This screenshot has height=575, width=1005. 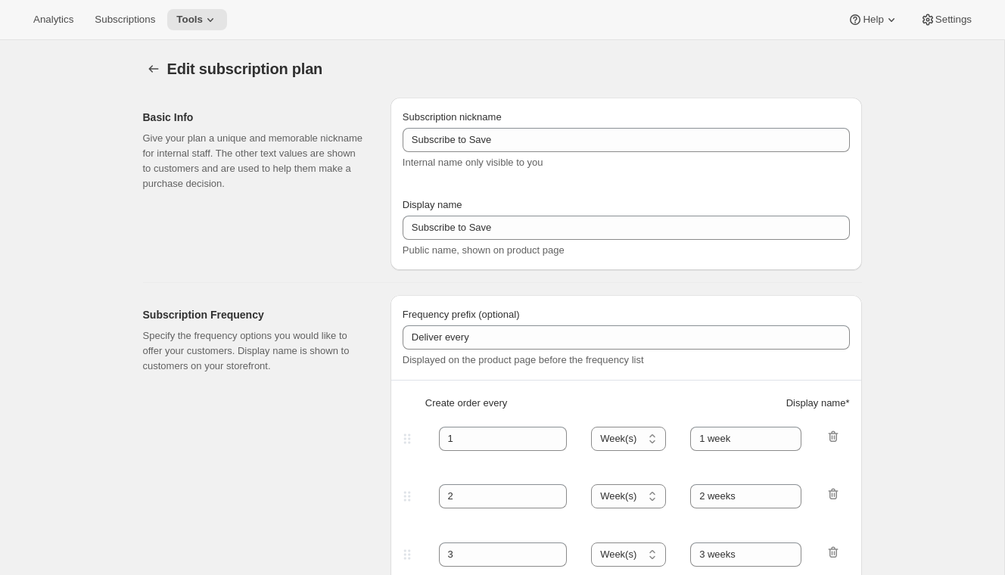 What do you see at coordinates (818, 404) in the screenshot?
I see `span: Display name *` at bounding box center [818, 404].